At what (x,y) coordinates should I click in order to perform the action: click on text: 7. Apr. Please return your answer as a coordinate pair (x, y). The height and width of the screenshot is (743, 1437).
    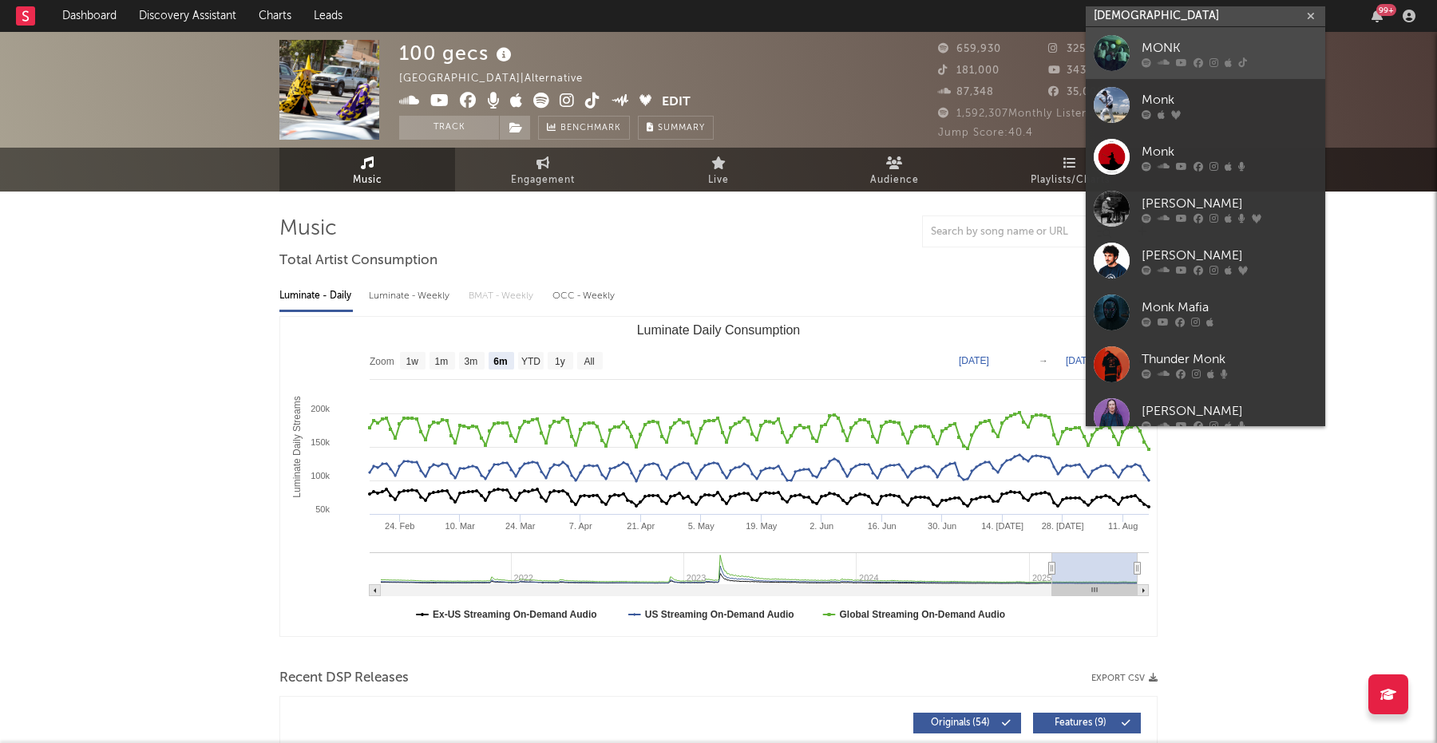
    Looking at the image, I should click on (580, 526).